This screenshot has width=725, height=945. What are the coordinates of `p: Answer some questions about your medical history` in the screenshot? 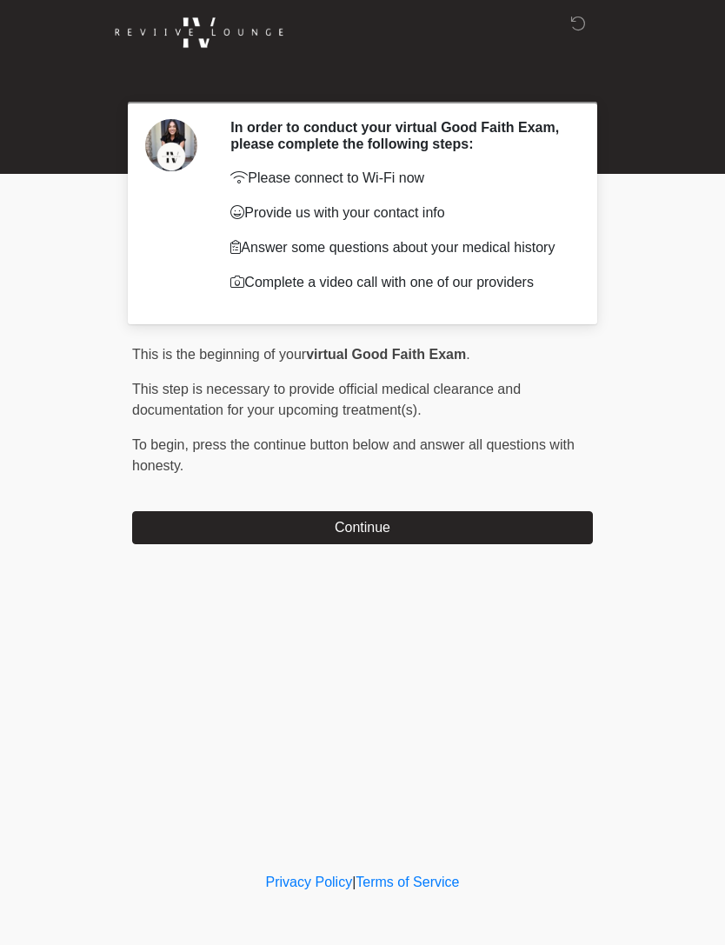 It's located at (398, 248).